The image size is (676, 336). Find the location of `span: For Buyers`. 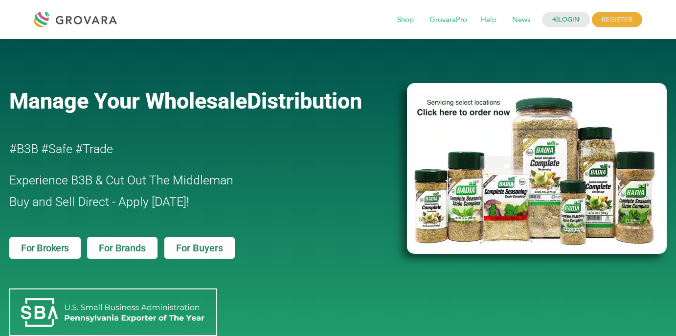

span: For Buyers is located at coordinates (199, 248).